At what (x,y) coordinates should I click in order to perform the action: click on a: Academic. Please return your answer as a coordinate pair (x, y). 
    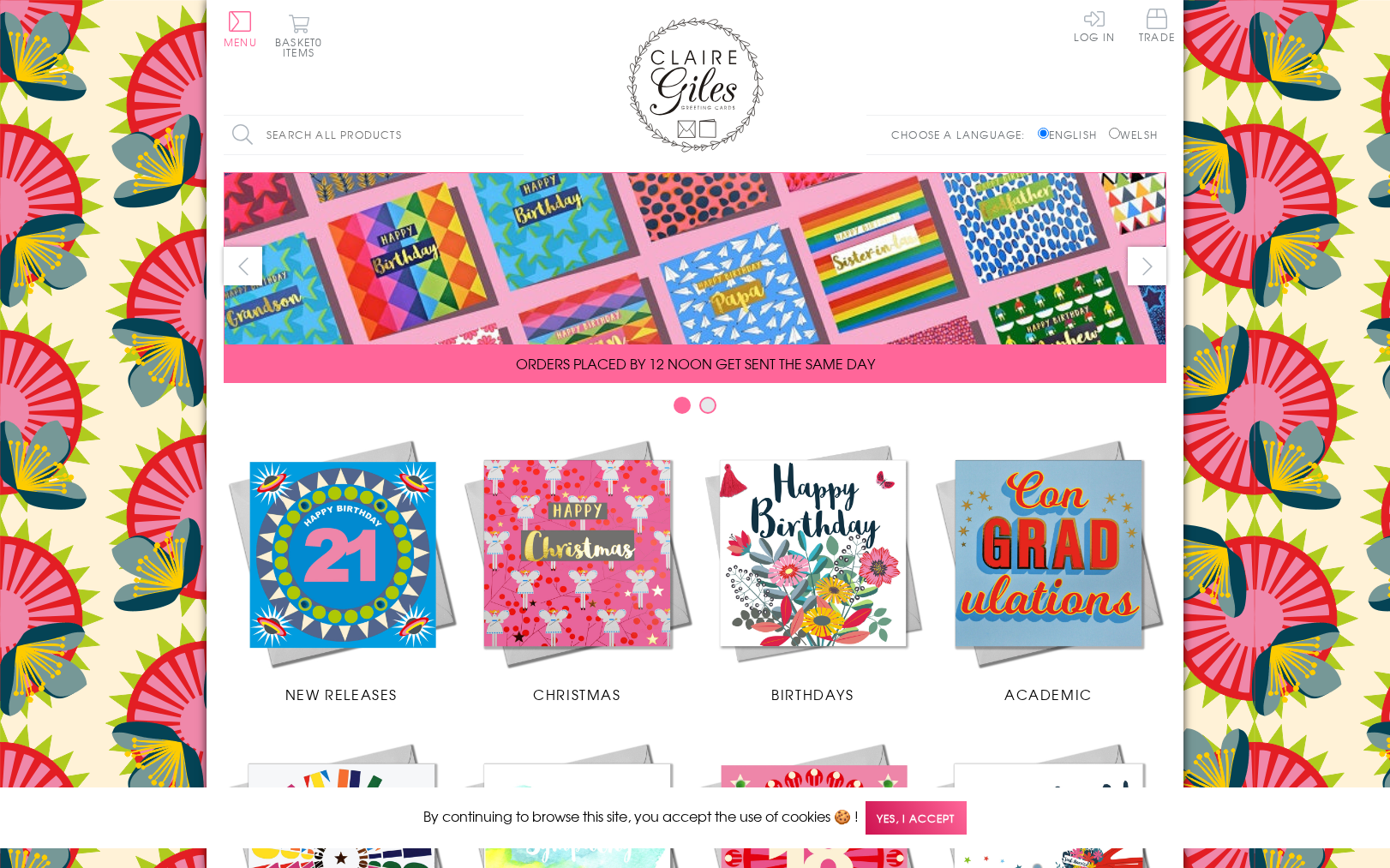
    Looking at the image, I should click on (1049, 570).